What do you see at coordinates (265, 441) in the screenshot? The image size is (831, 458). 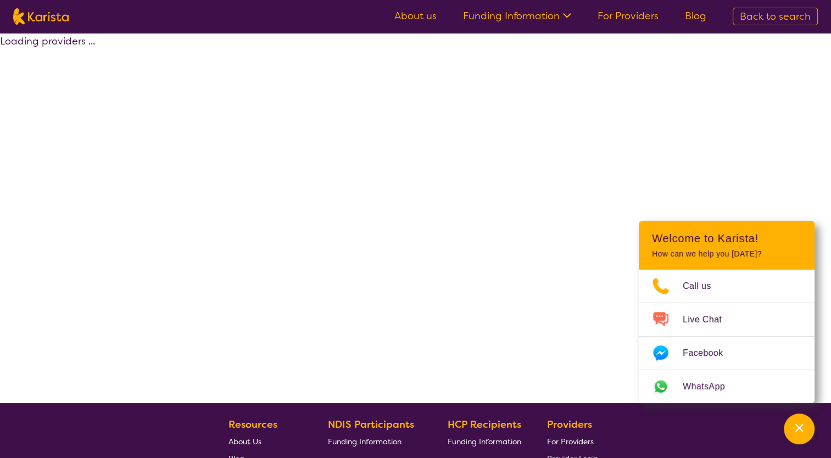 I see `a: About Us` at bounding box center [265, 441].